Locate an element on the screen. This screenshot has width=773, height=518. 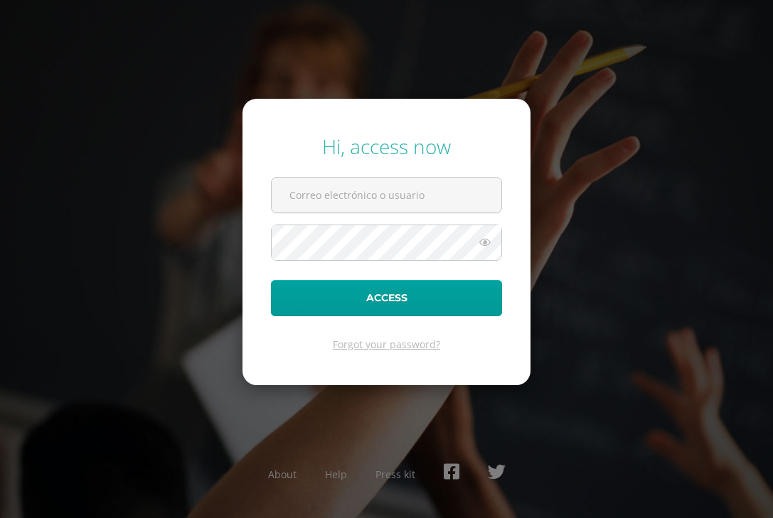
a: Help is located at coordinates (336, 474).